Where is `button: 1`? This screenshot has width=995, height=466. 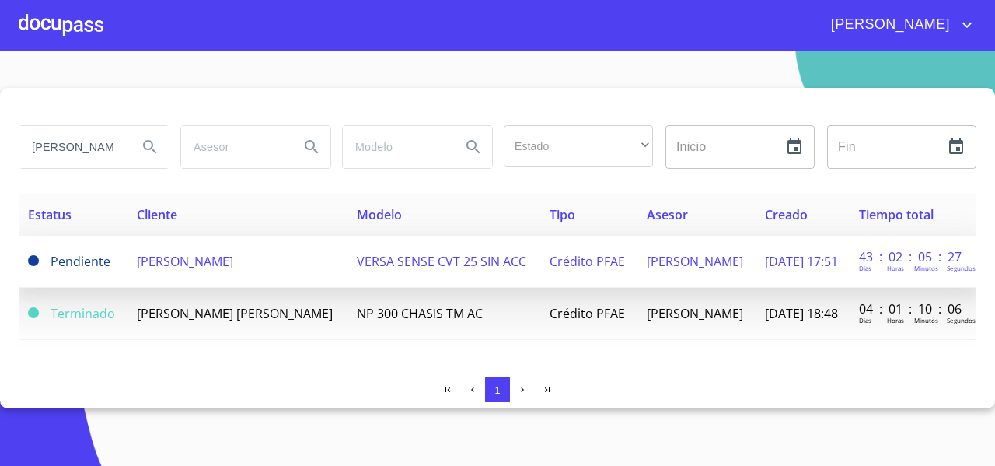
button: 1 is located at coordinates (498, 389).